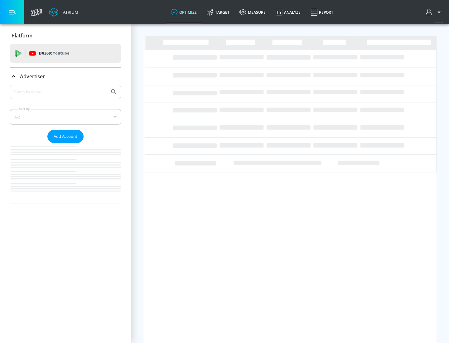 The image size is (449, 343). Describe the element at coordinates (54, 53) in the screenshot. I see `p: DV360:` at that location.